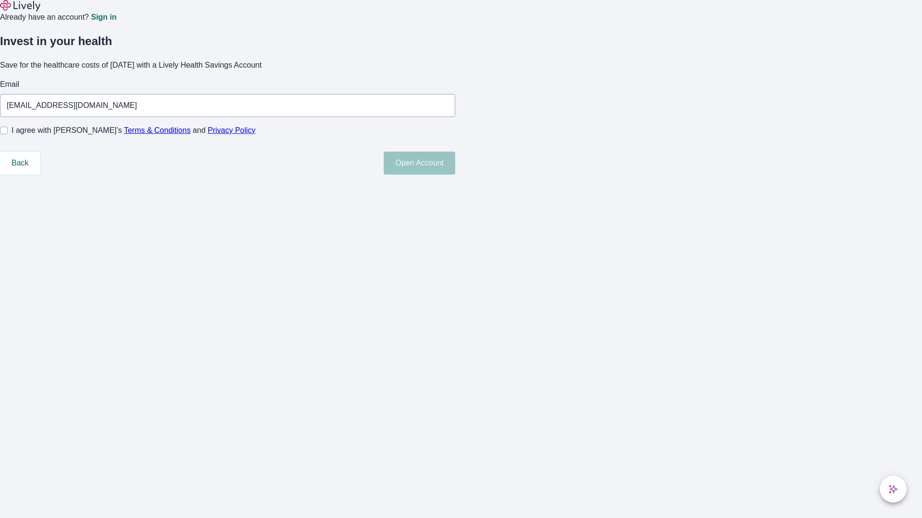  I want to click on a: Sign in, so click(103, 17).